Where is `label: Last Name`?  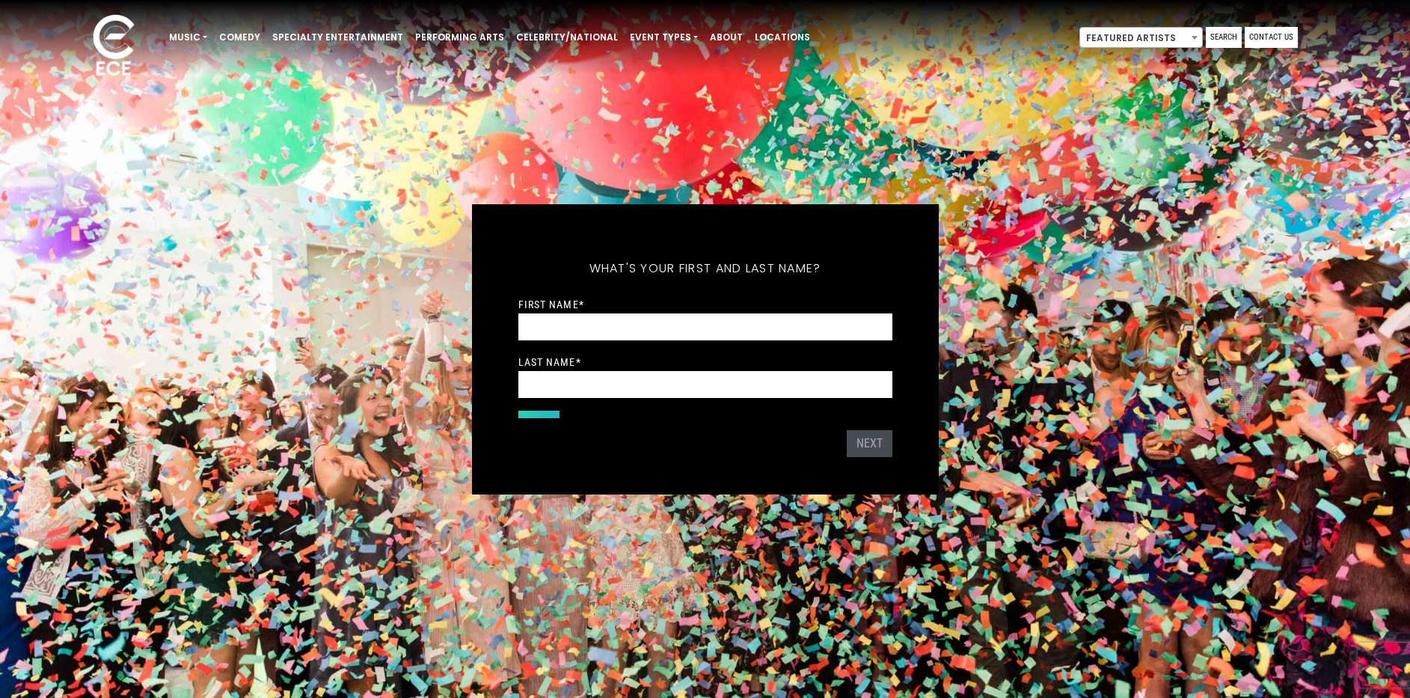
label: Last Name is located at coordinates (550, 362).